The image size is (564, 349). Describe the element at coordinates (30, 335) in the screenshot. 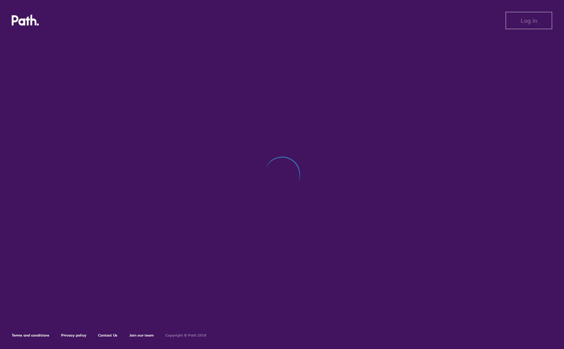

I see `a: Terms and conditions` at that location.